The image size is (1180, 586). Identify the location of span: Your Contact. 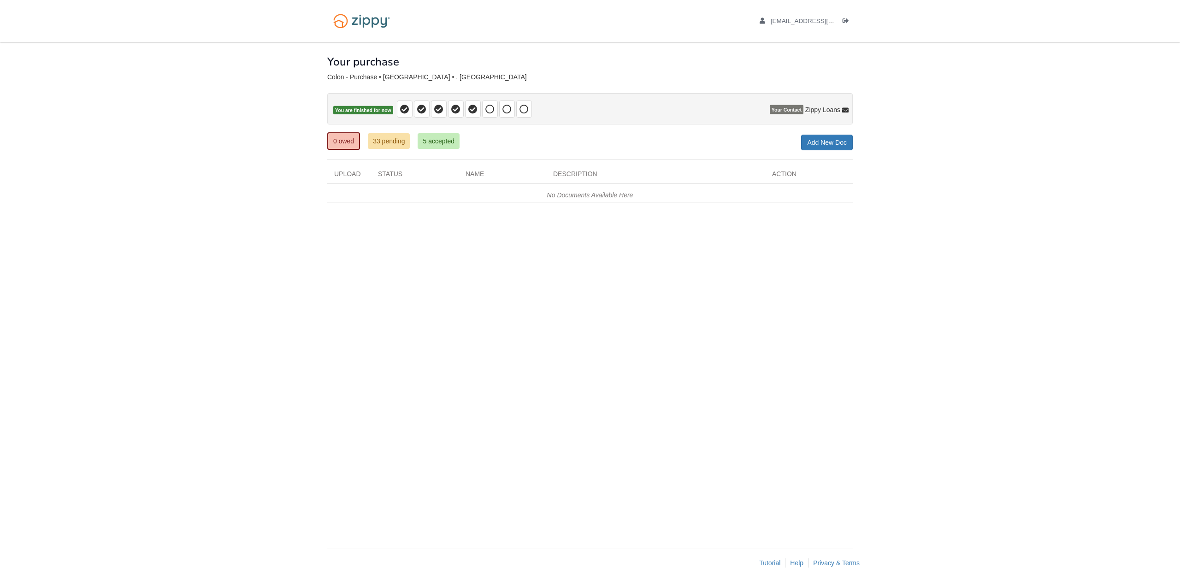
(787, 110).